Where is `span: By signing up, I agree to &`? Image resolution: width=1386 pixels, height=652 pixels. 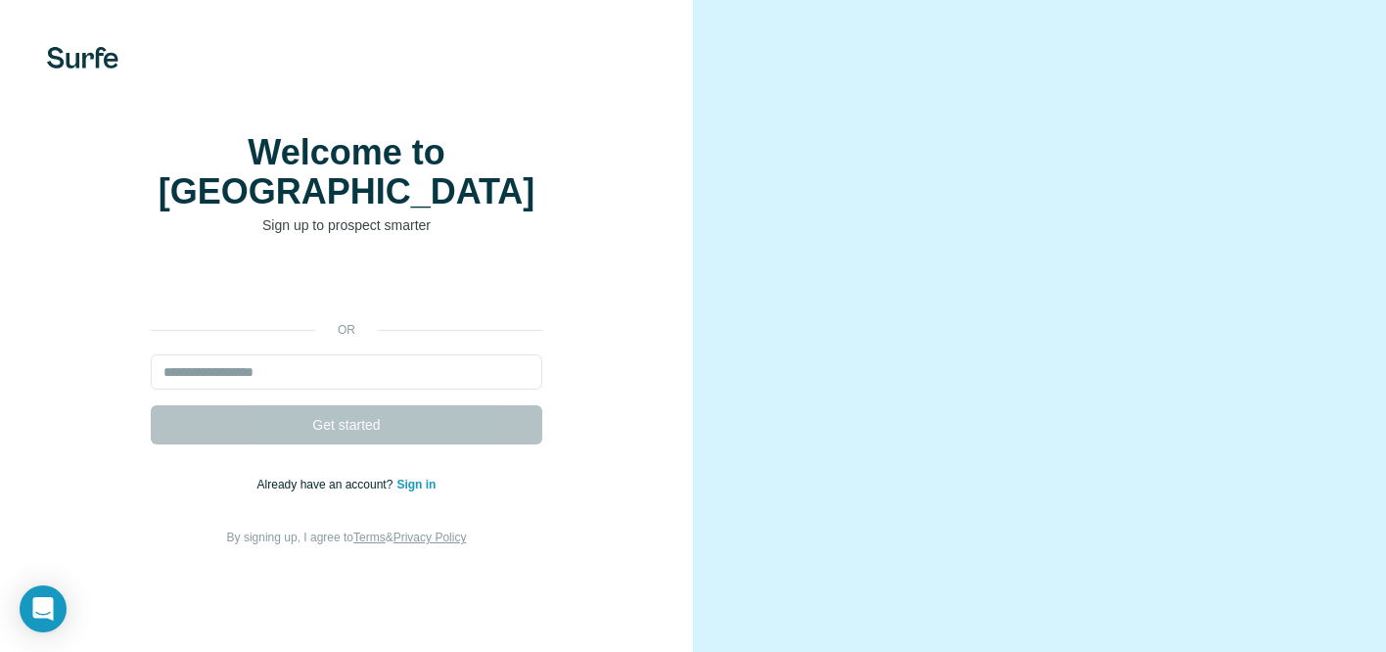 span: By signing up, I agree to & is located at coordinates (346, 537).